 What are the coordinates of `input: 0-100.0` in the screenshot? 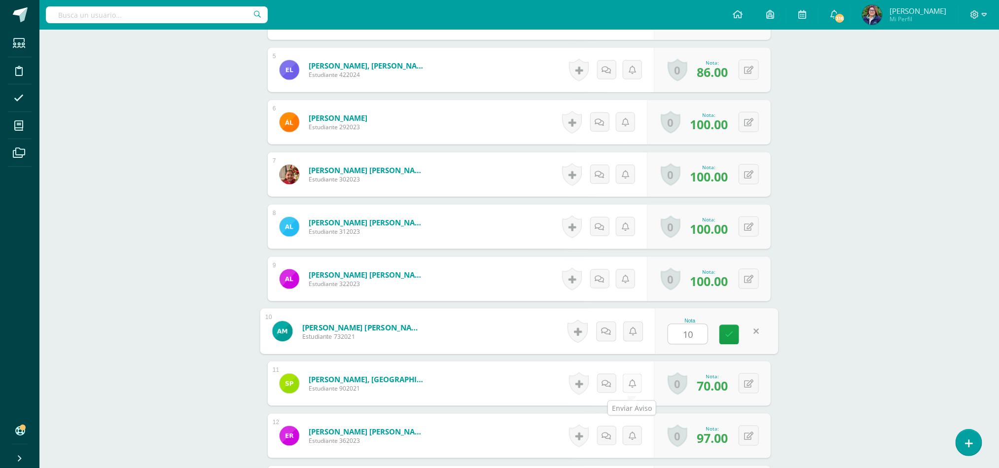 It's located at (688, 334).